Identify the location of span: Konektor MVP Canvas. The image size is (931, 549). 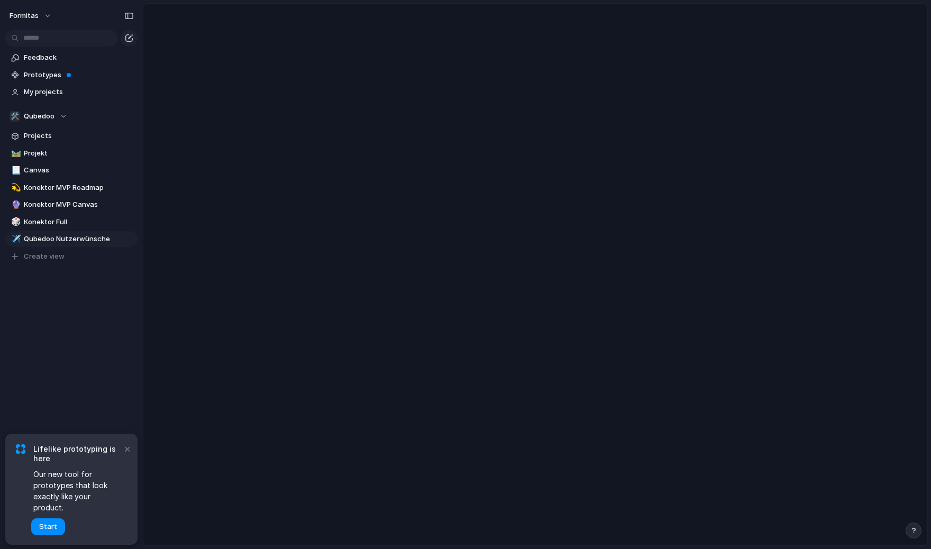
(79, 205).